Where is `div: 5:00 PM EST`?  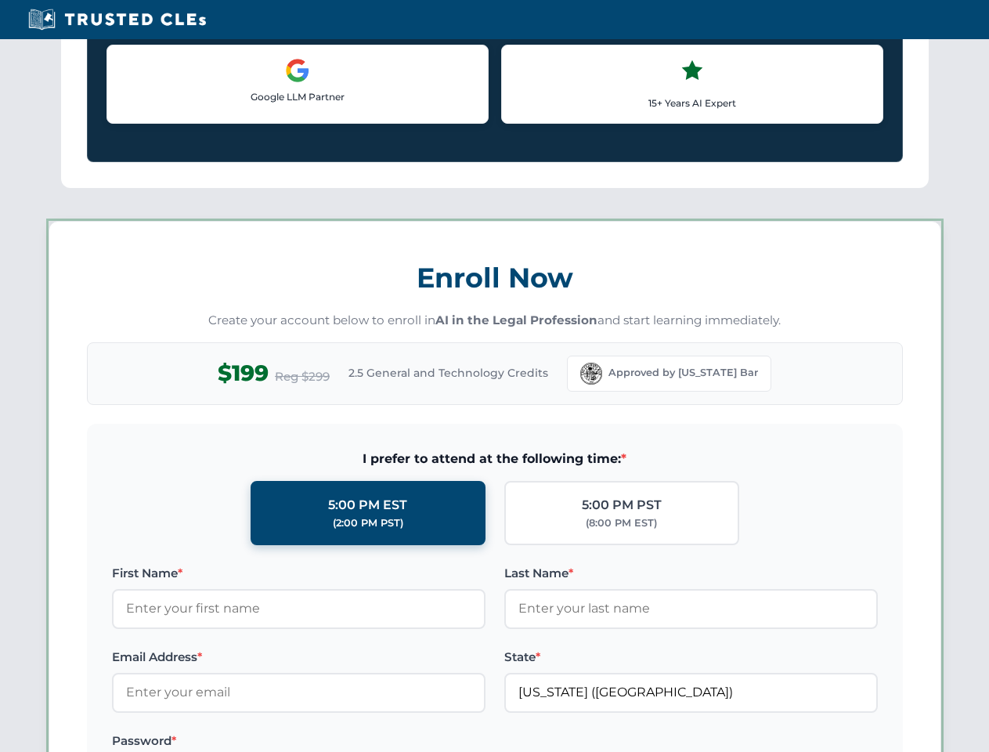 div: 5:00 PM EST is located at coordinates (367, 505).